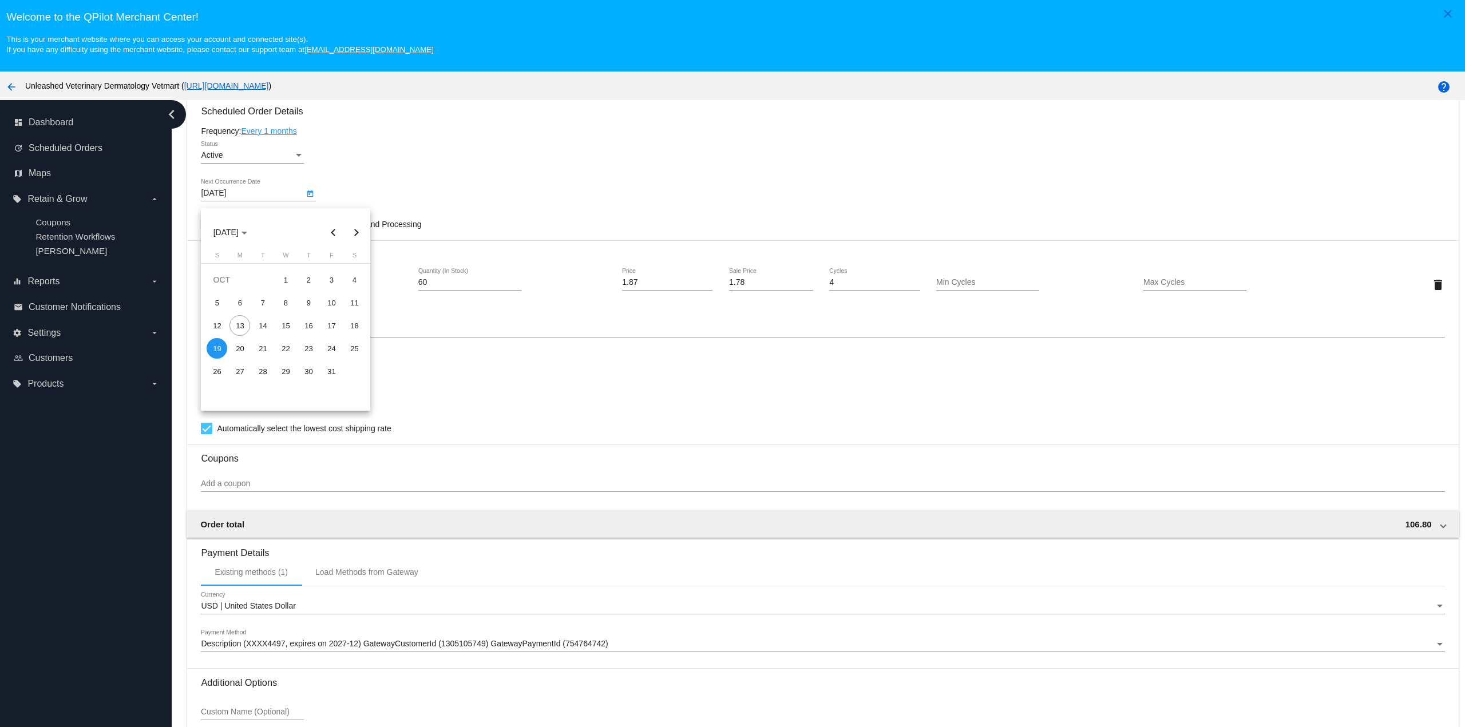  I want to click on div: 5, so click(217, 303).